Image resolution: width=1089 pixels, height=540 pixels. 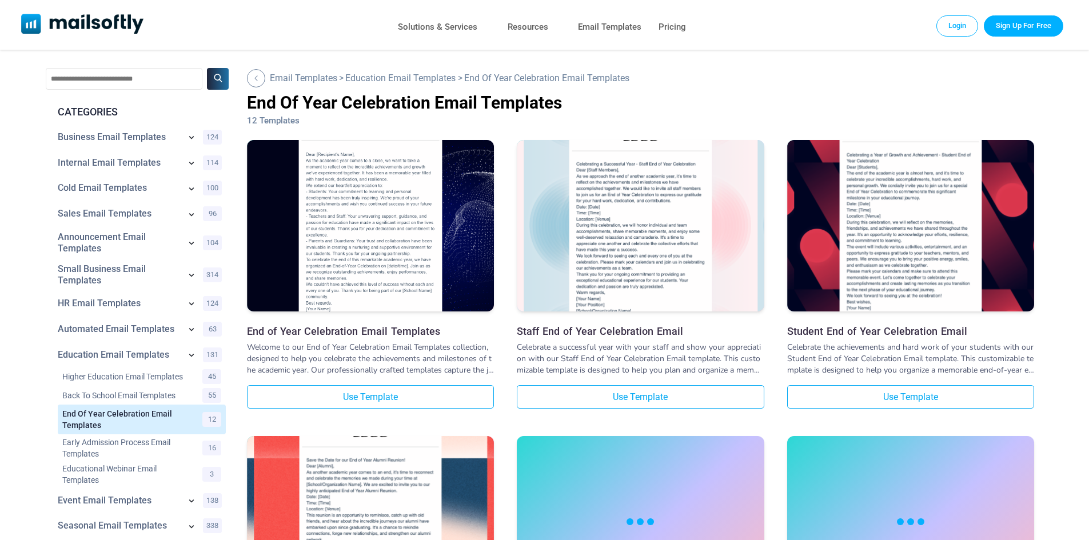 I want to click on a: Resources, so click(x=528, y=27).